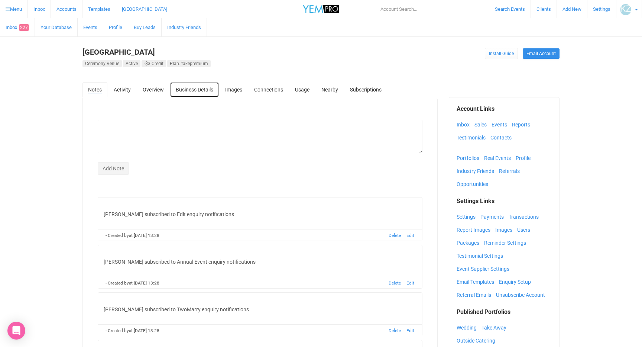  What do you see at coordinates (525, 230) in the screenshot?
I see `a: Users` at bounding box center [525, 230].